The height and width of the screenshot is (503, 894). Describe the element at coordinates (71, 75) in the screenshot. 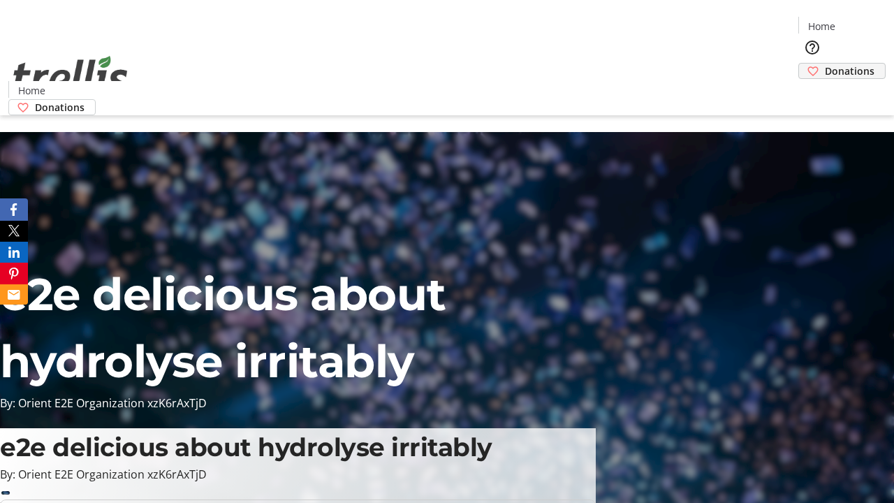

I see `img: Orient E2E Organization xzK6rAxTjD's Logo` at that location.